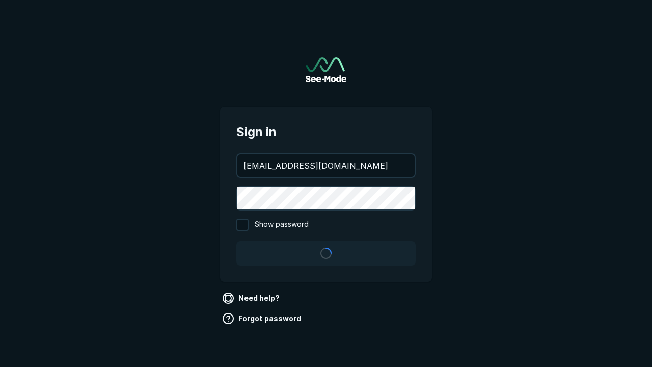 The height and width of the screenshot is (367, 652). What do you see at coordinates (326, 69) in the screenshot?
I see `img: See-Mode Logo` at bounding box center [326, 69].